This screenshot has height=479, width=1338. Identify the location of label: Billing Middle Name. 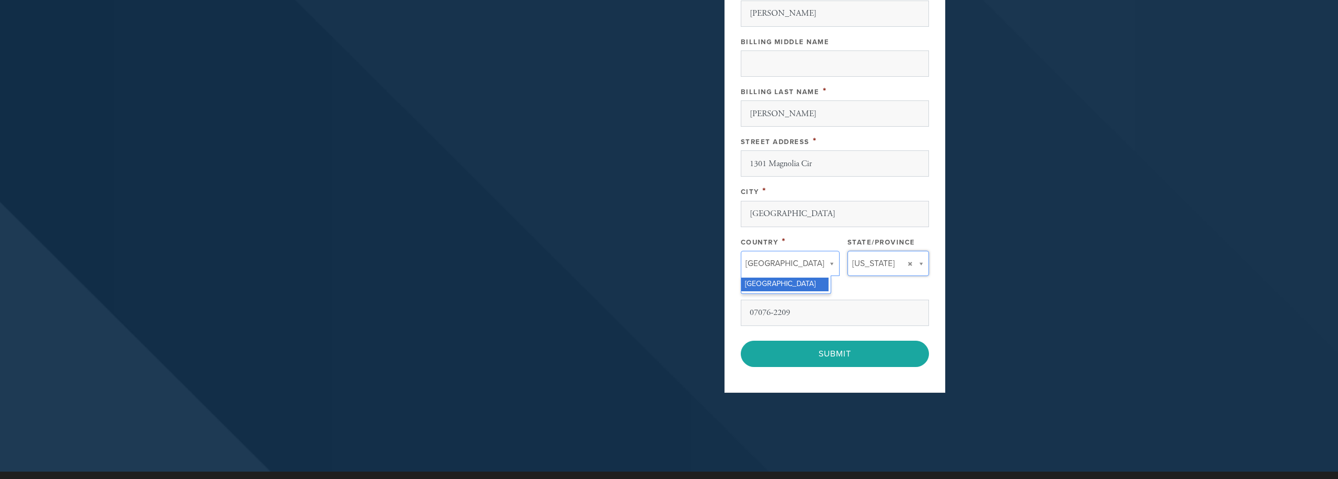
(785, 42).